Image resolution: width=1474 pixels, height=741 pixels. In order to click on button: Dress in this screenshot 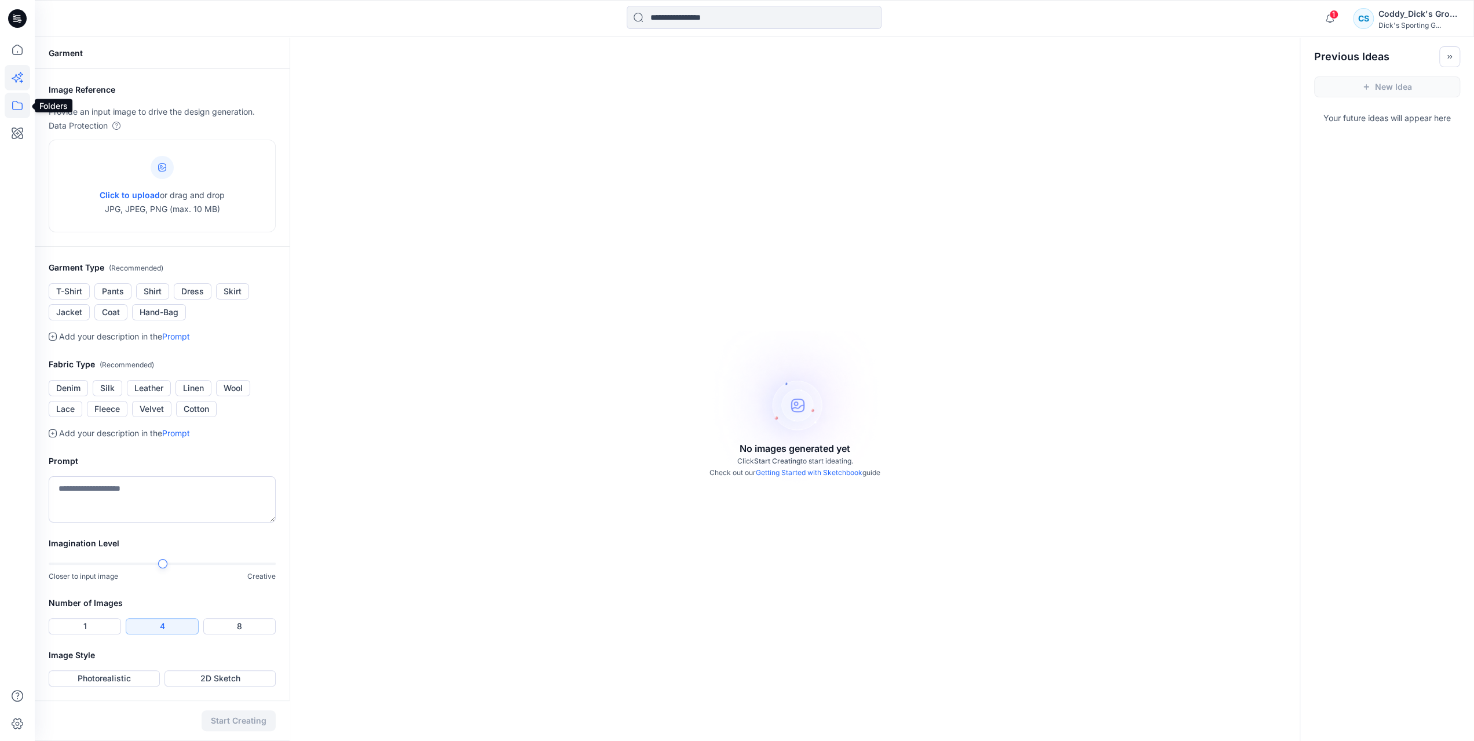, I will do `click(192, 291)`.